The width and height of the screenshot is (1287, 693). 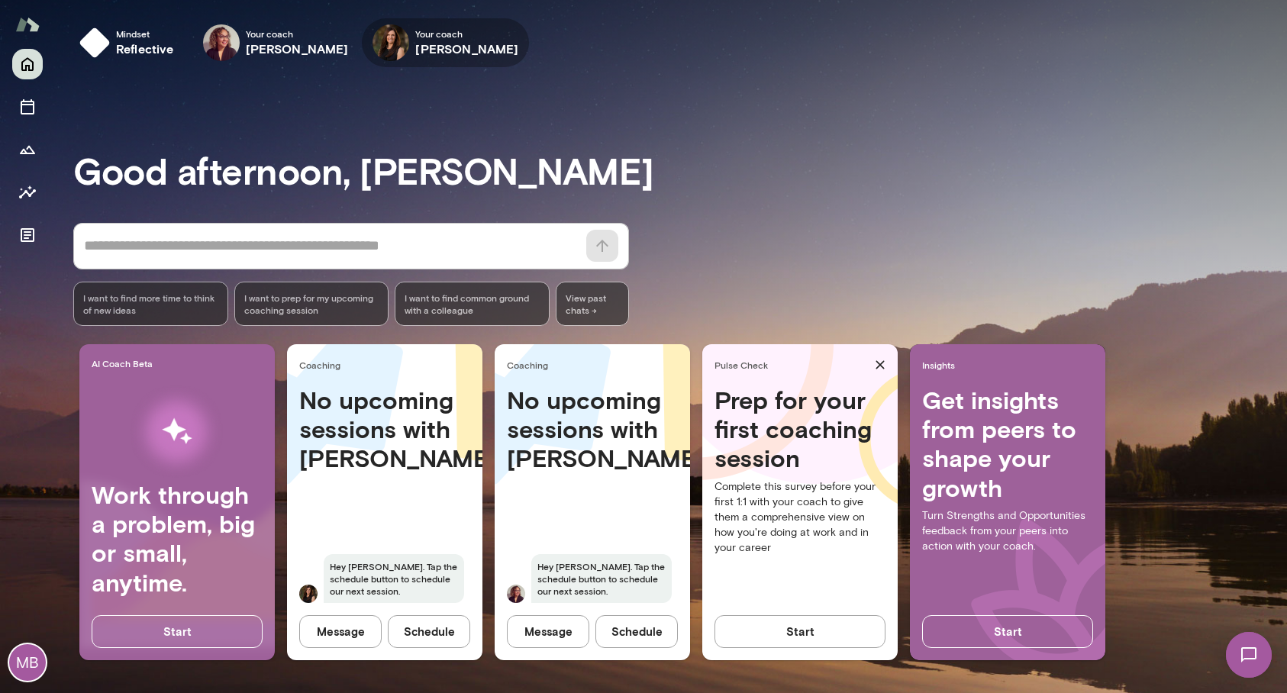 What do you see at coordinates (27, 24) in the screenshot?
I see `img: Mento` at bounding box center [27, 24].